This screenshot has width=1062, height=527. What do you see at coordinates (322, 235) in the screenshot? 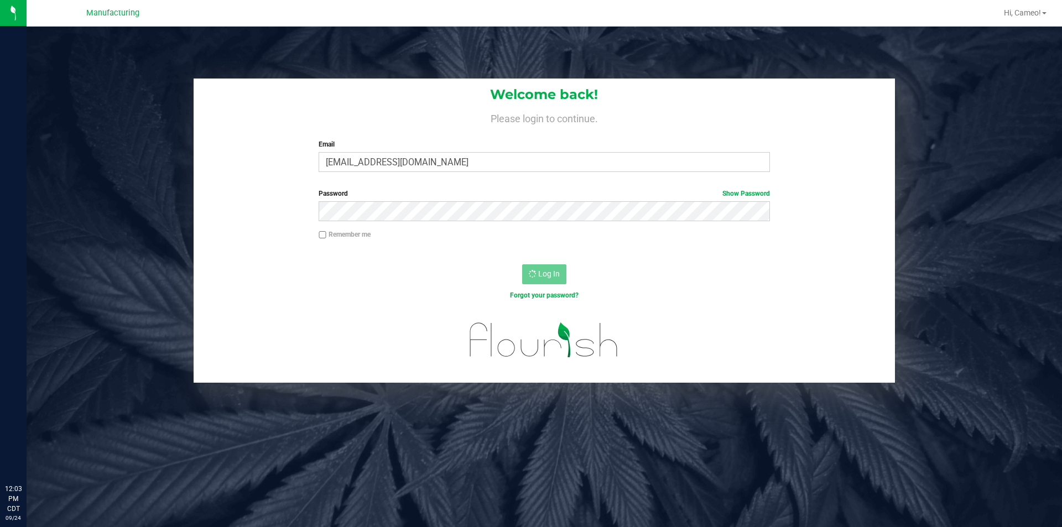
I see `input: Remember me` at bounding box center [322, 235].